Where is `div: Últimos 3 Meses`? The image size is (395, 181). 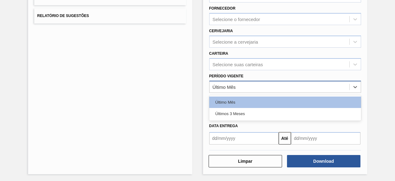 div: Últimos 3 Meses is located at coordinates (285, 113).